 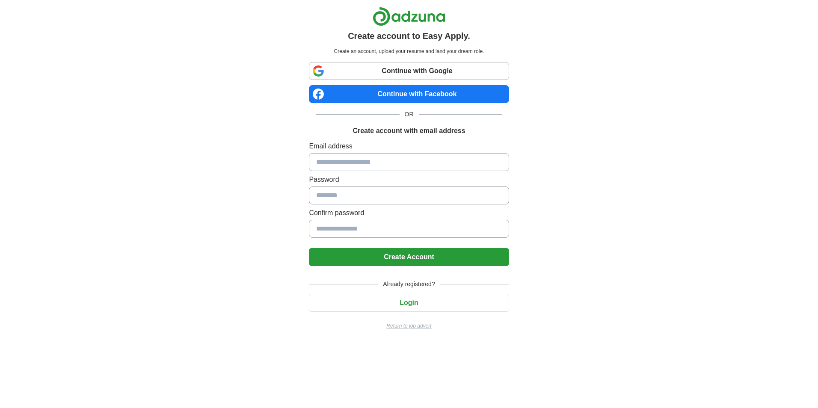 What do you see at coordinates (409, 36) in the screenshot?
I see `h1: Create account to Easy Apply.` at bounding box center [409, 36].